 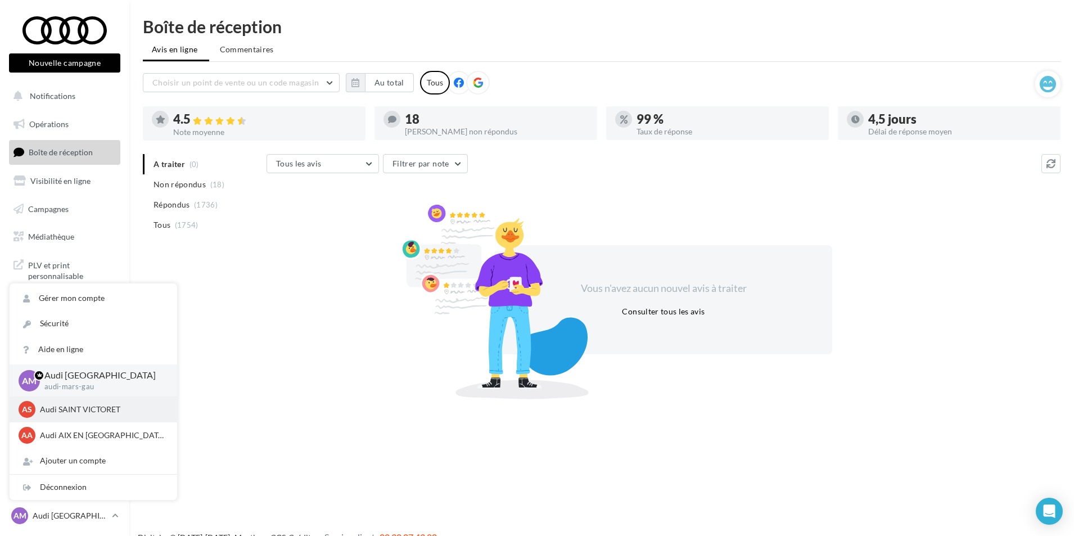 I want to click on span: AA, so click(x=27, y=435).